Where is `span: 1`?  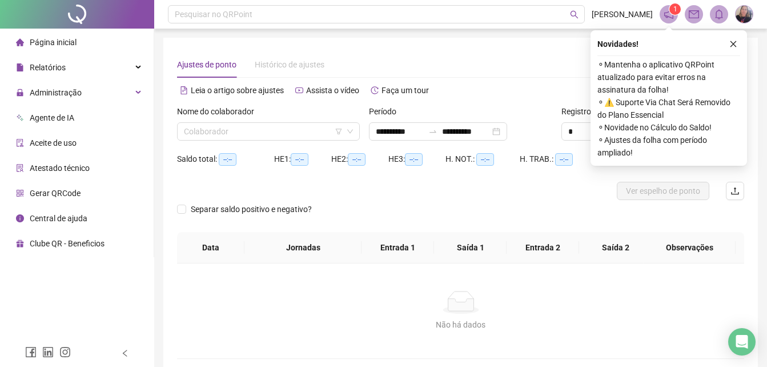 span: 1 is located at coordinates (675, 9).